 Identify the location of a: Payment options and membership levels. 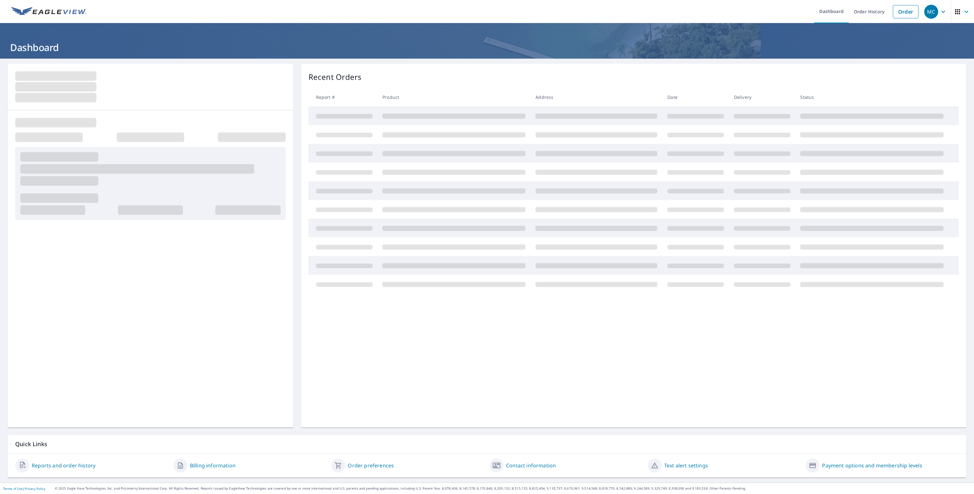
(872, 466).